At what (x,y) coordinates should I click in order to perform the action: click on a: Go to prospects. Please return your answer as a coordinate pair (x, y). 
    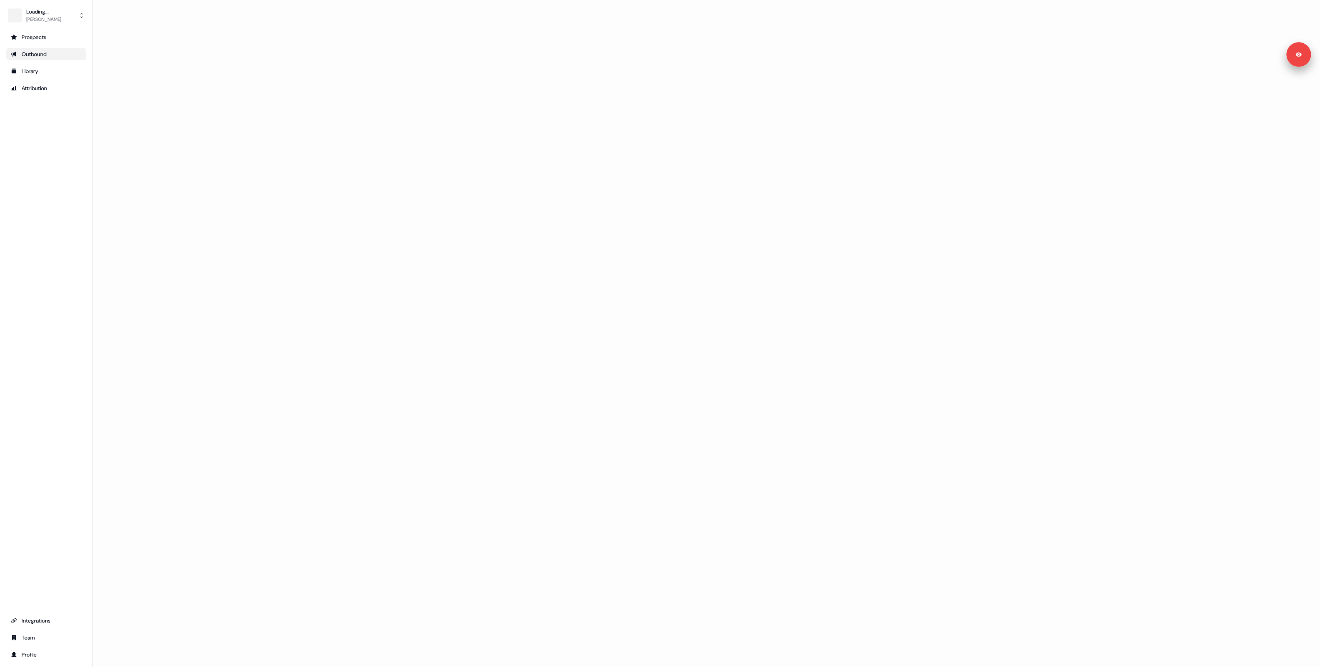
    Looking at the image, I should click on (46, 37).